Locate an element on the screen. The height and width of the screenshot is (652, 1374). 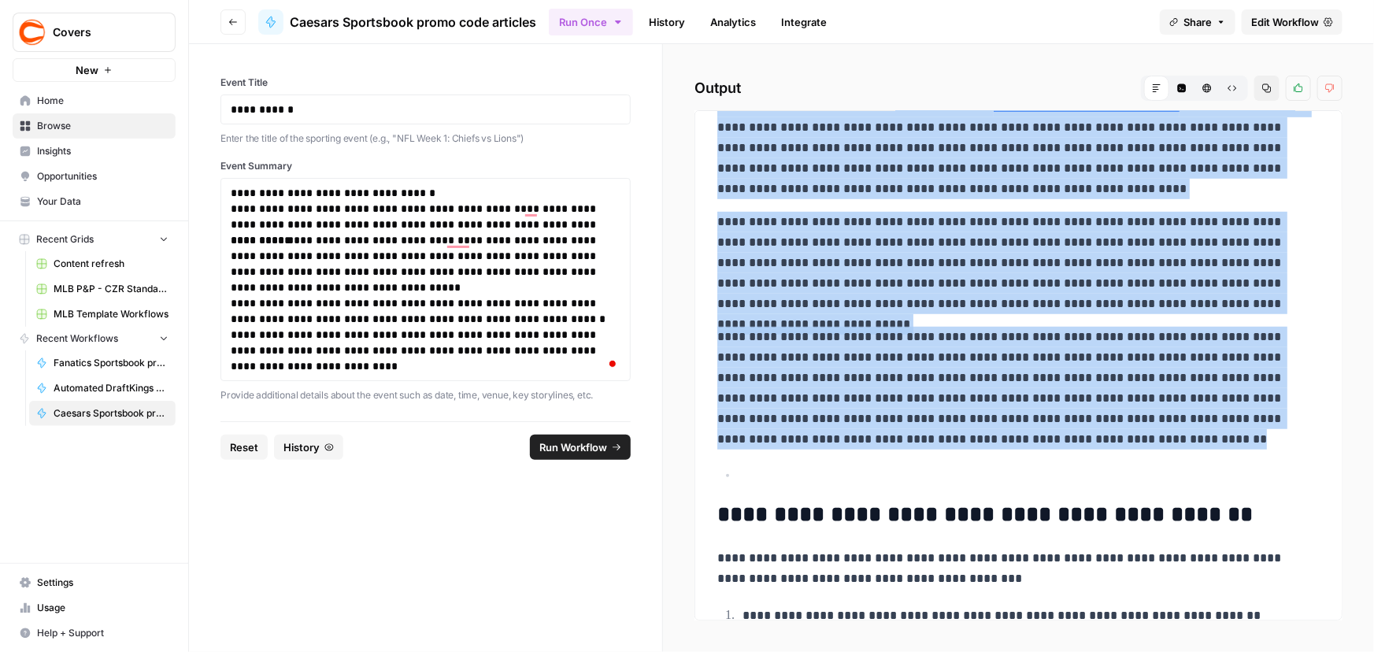
span: Home is located at coordinates (102, 101).